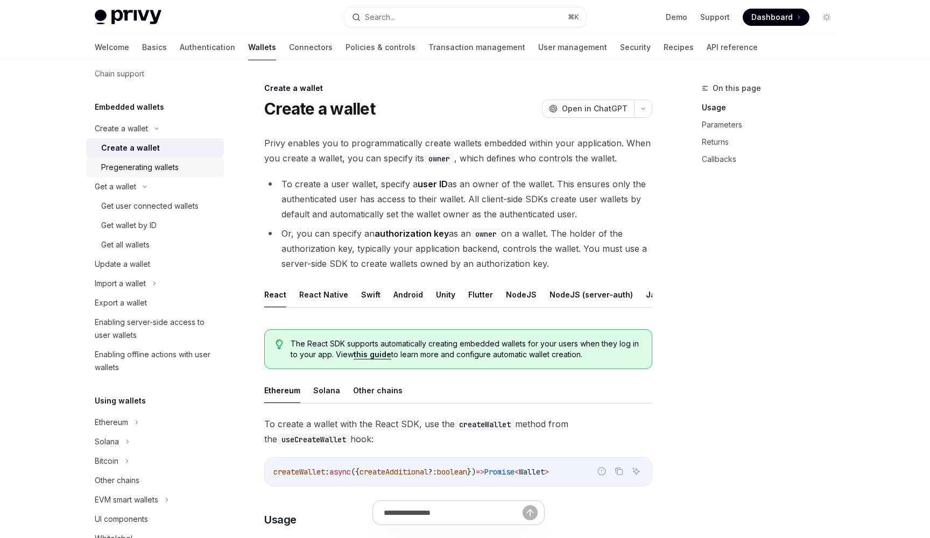 This screenshot has height=538, width=930. Describe the element at coordinates (465, 17) in the screenshot. I see `button: Search...⌘K` at that location.